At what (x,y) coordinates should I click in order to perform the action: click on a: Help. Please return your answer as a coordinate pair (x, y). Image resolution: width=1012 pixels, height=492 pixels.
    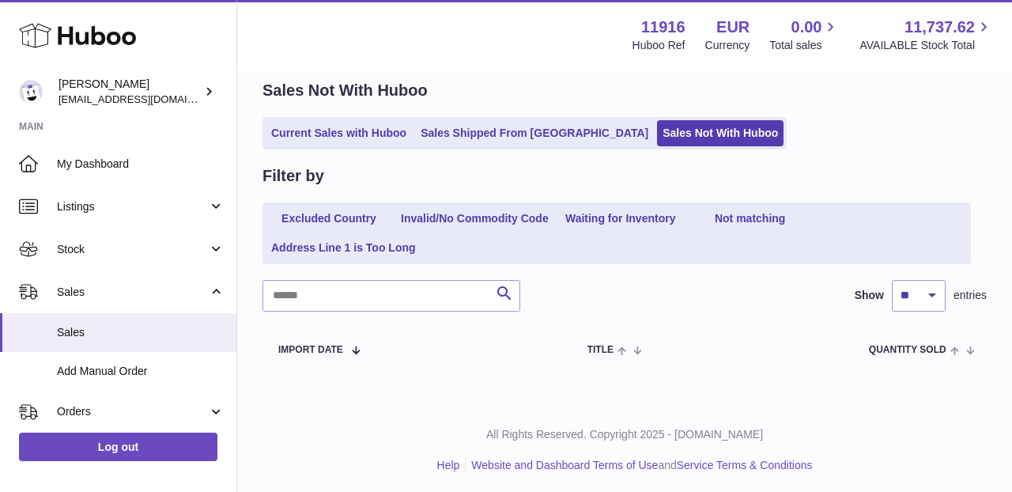
    Looking at the image, I should click on (448, 465).